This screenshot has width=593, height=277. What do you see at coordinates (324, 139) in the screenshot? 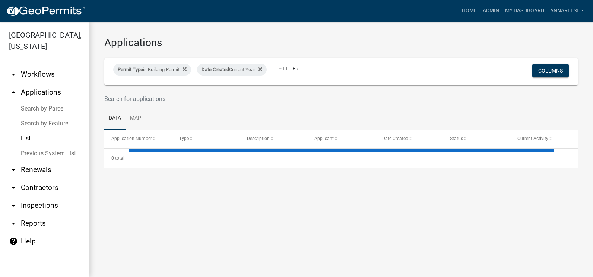
I see `span: Applicant` at bounding box center [324, 139].